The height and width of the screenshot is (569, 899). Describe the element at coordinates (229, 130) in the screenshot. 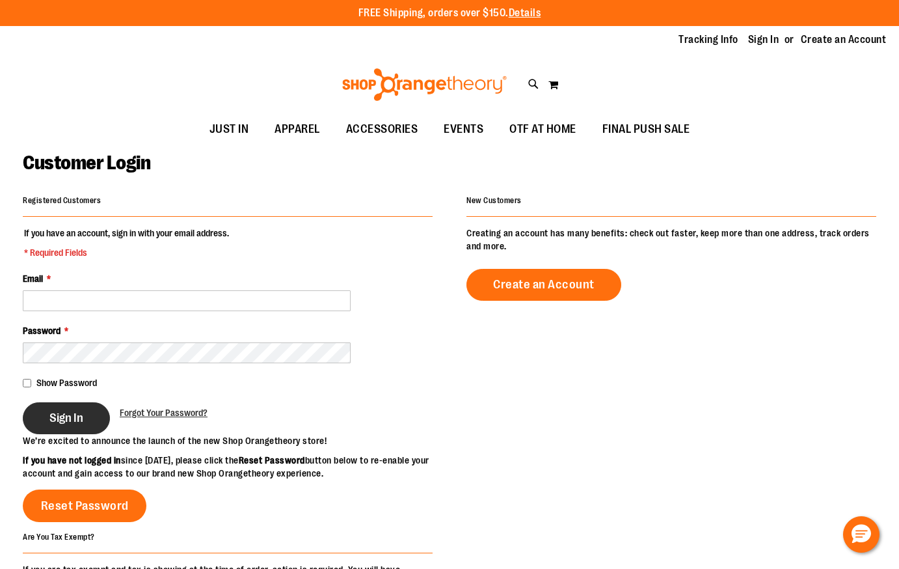

I see `a: JUST IN` at that location.